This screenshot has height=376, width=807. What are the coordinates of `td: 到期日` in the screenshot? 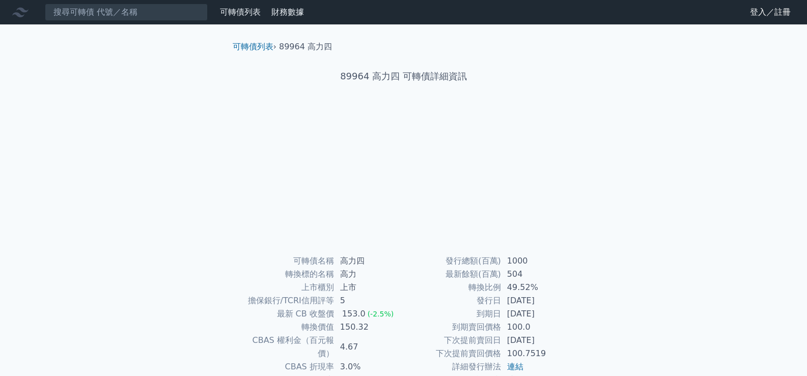 It's located at (452, 314).